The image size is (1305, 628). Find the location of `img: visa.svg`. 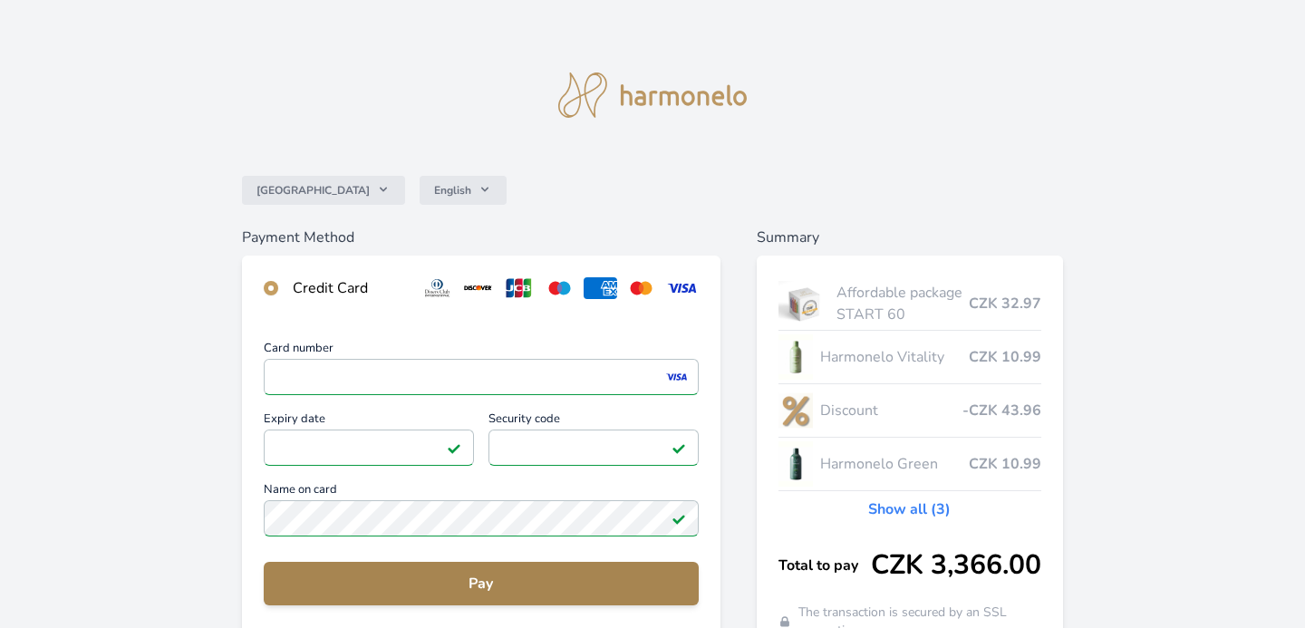

img: visa.svg is located at coordinates (681, 288).